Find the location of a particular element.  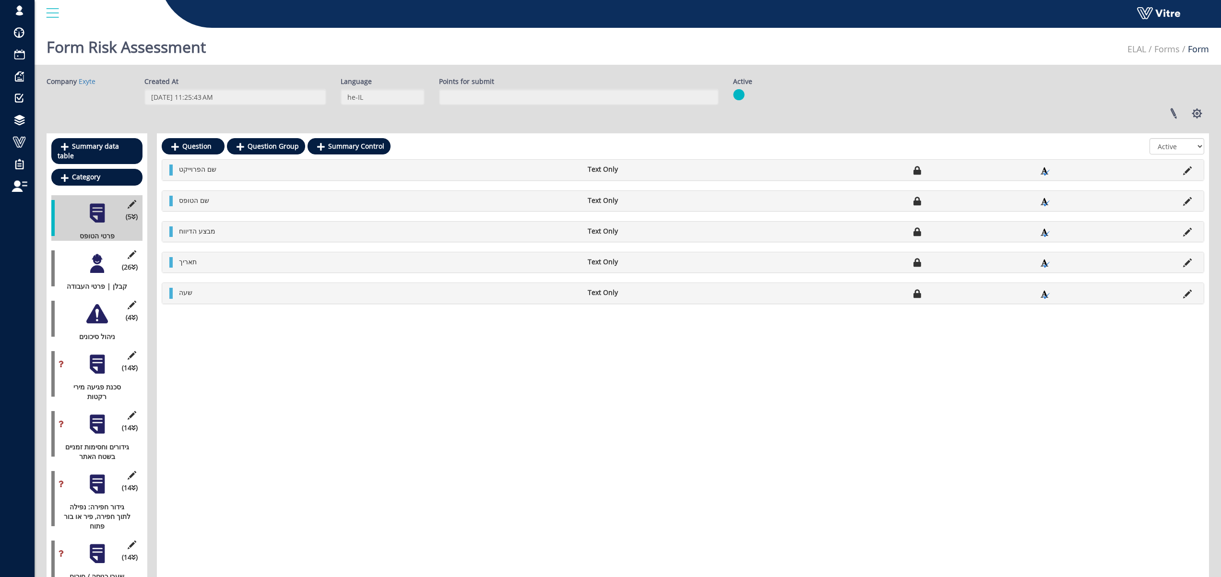

a: Question is located at coordinates (193, 146).